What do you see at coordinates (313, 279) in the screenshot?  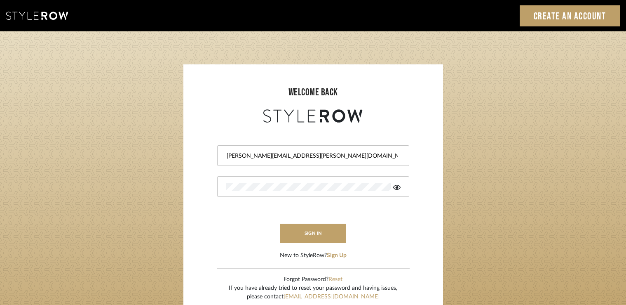 I see `div: Forgot Password?` at bounding box center [313, 279].